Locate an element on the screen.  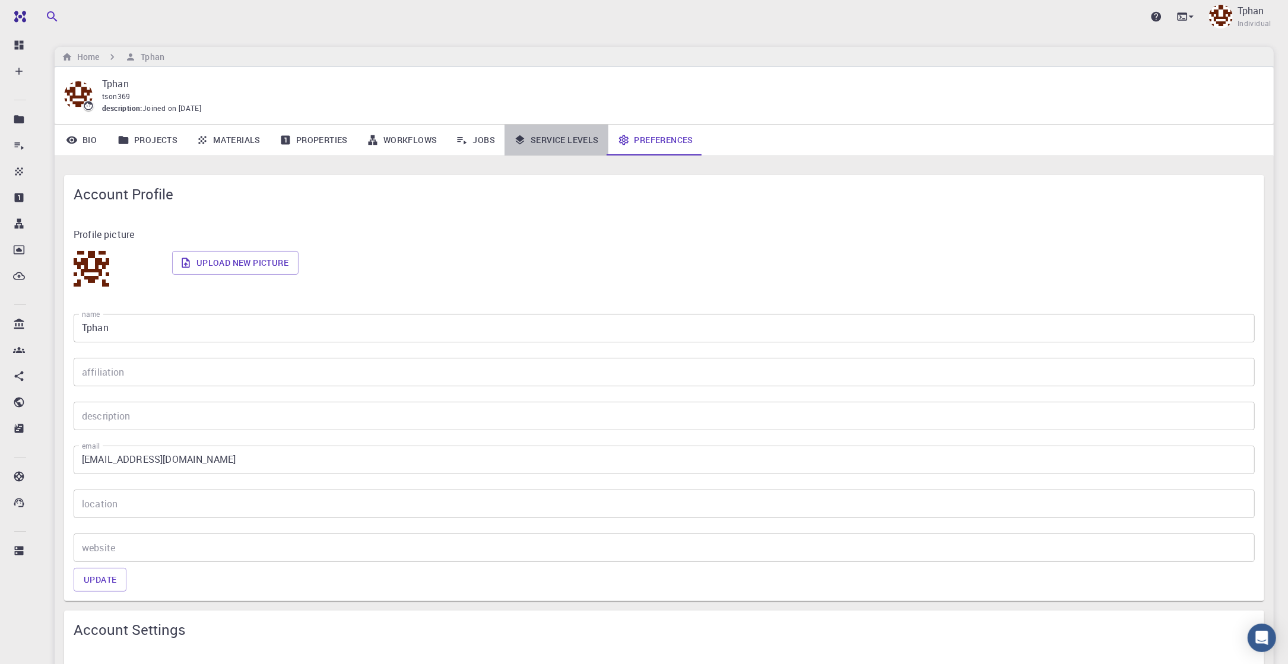
a: Materials is located at coordinates (229, 140).